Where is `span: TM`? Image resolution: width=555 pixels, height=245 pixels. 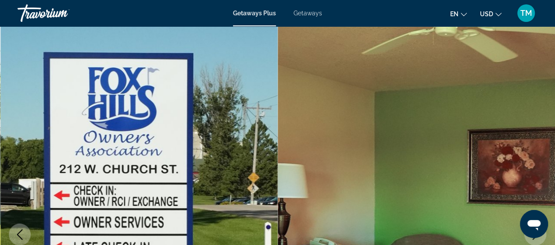
span: TM is located at coordinates (526, 13).